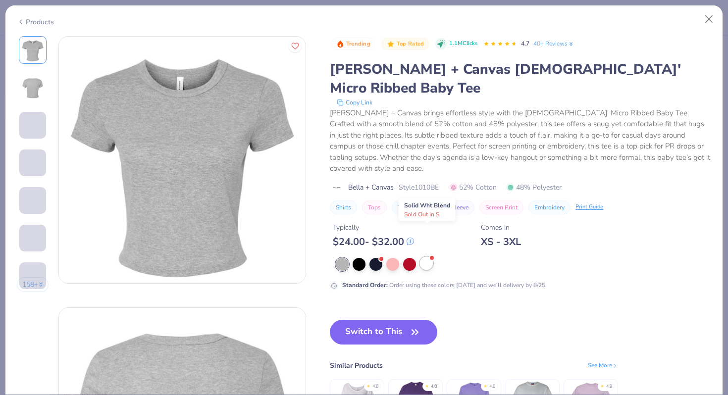  I want to click on img: Trending sort, so click(340, 44).